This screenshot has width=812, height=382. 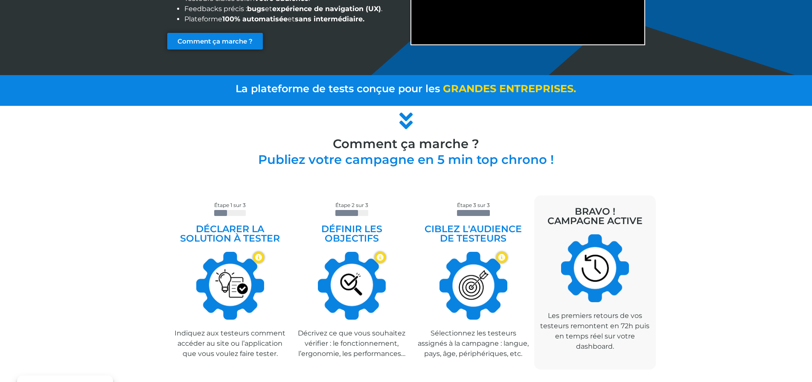 I want to click on p: Indiquez aux testeurs comment accéder au site ou l’application que vous voulez faire tester., so click(x=230, y=343).